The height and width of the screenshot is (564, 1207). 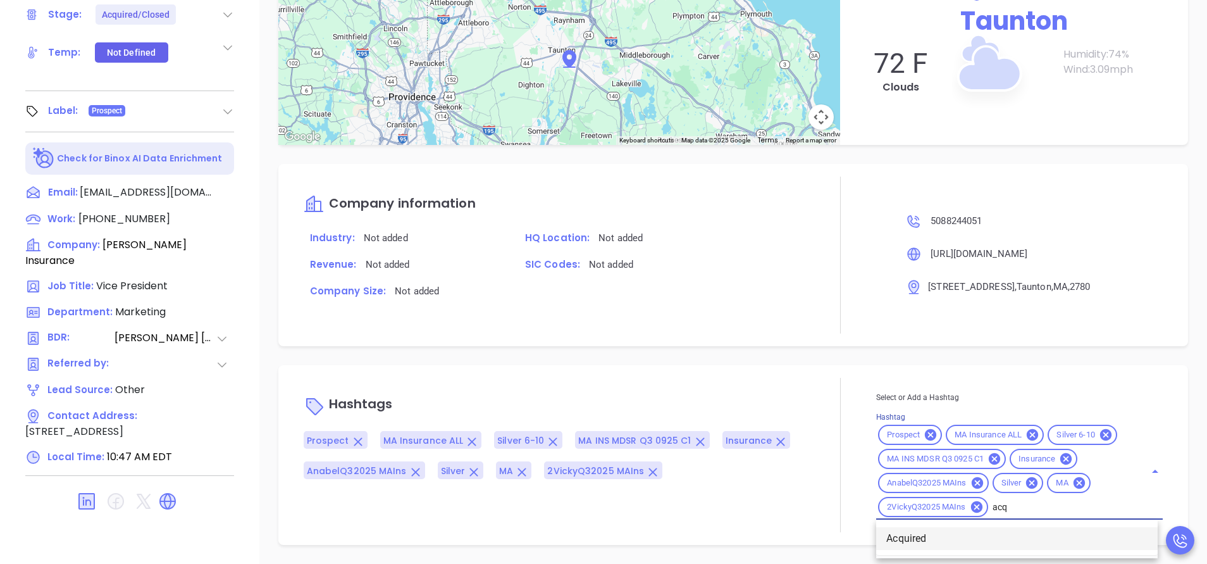 What do you see at coordinates (80, 389) in the screenshot?
I see `span: Lead Source:` at bounding box center [80, 389].